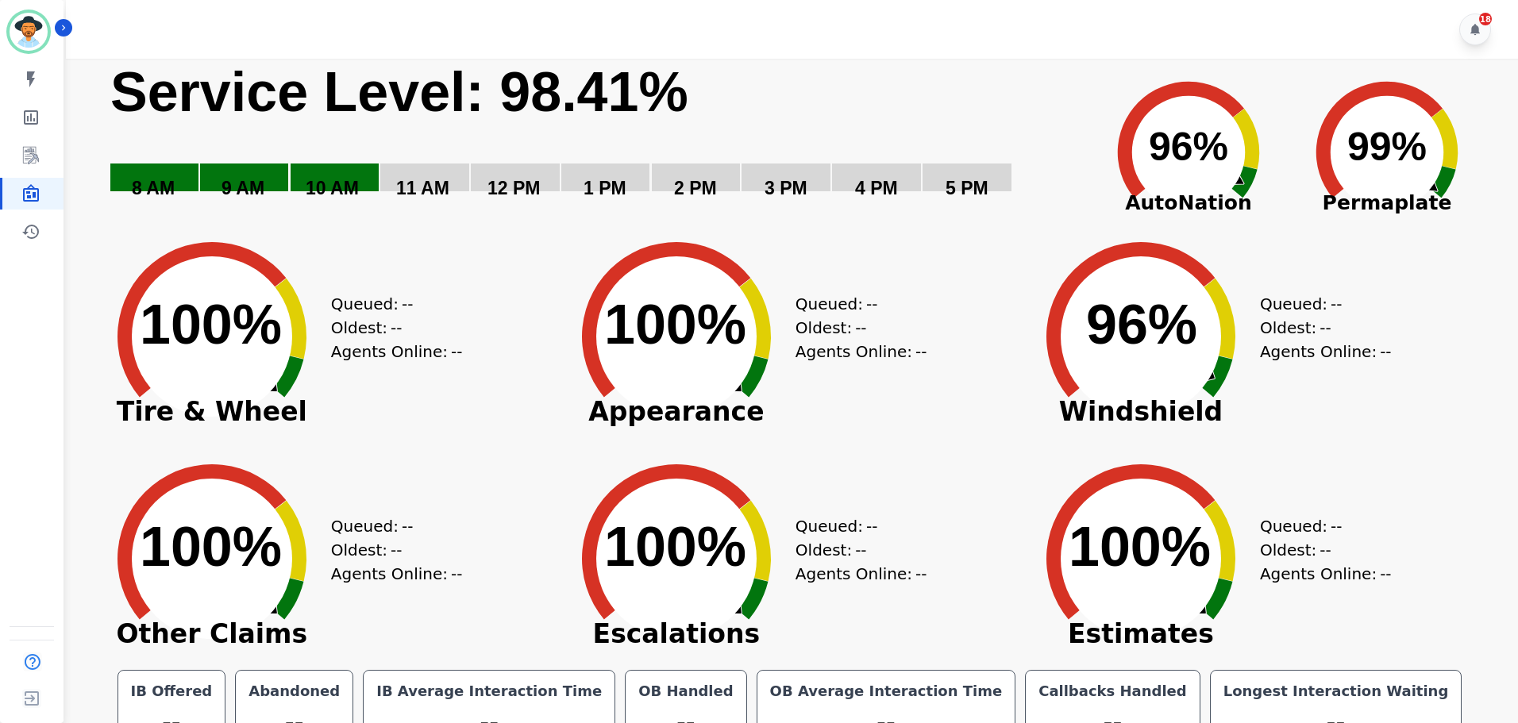 This screenshot has width=1518, height=723. What do you see at coordinates (677, 634) in the screenshot?
I see `span: Escalations` at bounding box center [677, 634].